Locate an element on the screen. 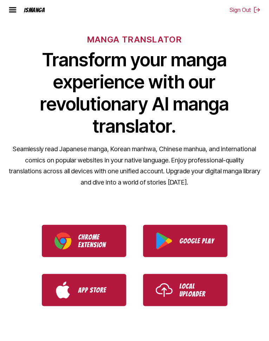  a: Download IsManga from Google Play is located at coordinates (185, 241).